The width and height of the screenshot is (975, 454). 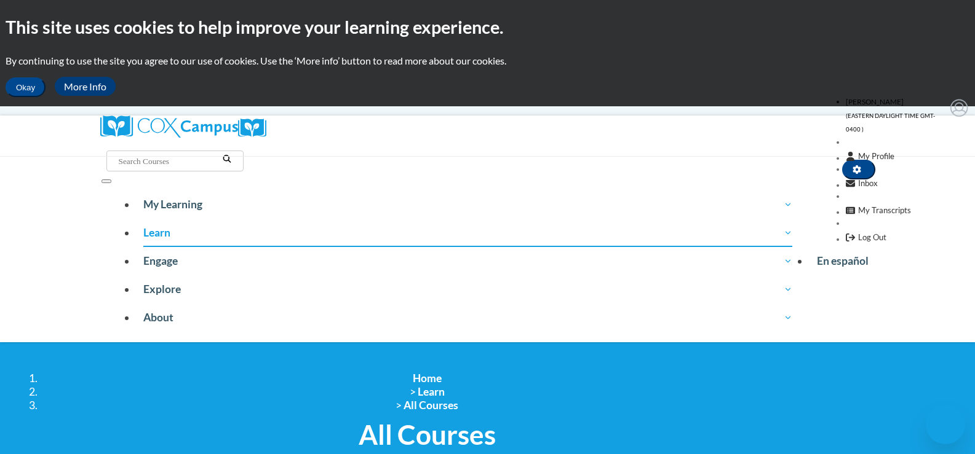 I want to click on a: My Profile, so click(x=910, y=156).